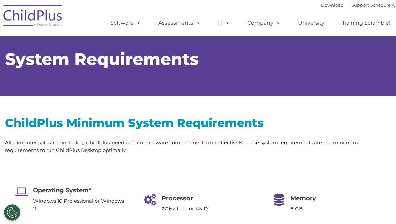 The height and width of the screenshot is (224, 396). Describe the element at coordinates (180, 23) in the screenshot. I see `a: Assessments` at that location.